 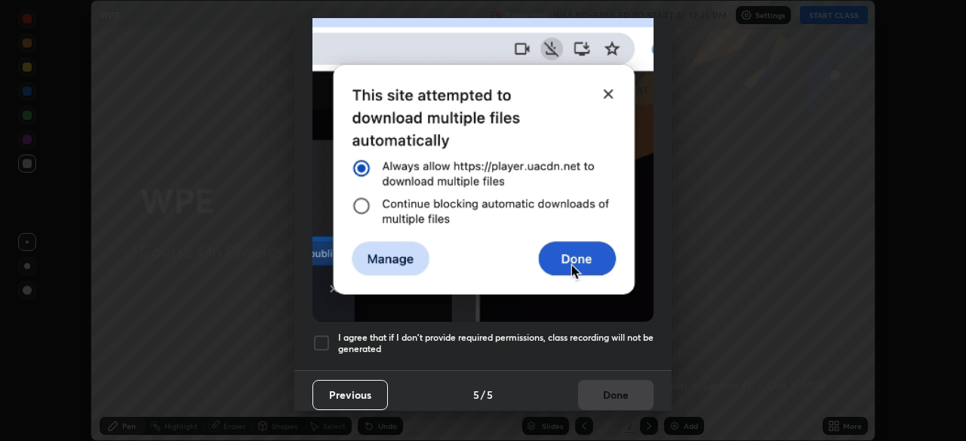 What do you see at coordinates (496, 343) in the screenshot?
I see `h5: I agree that if I don't provide required permissions, class recording will not be generated` at bounding box center [496, 343].